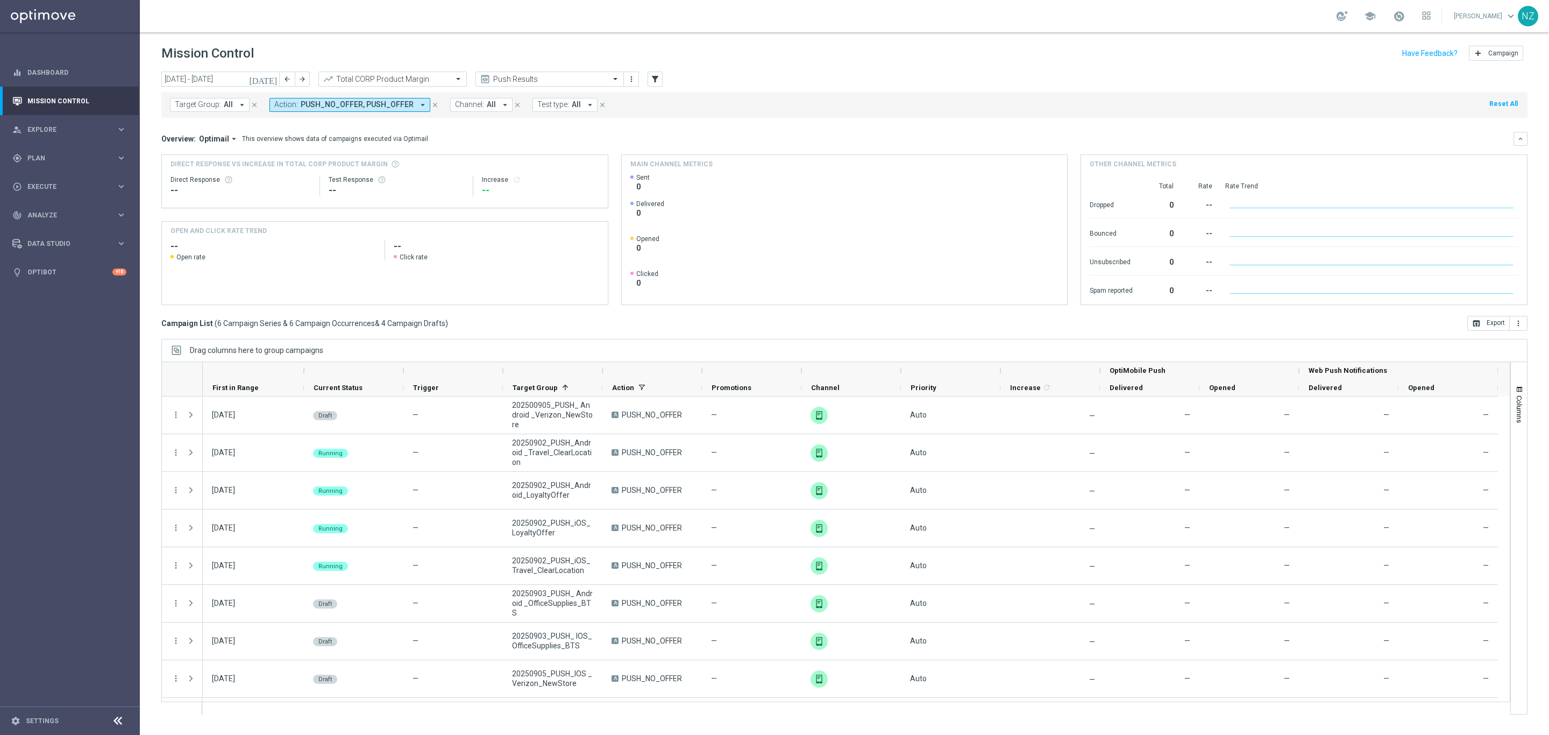  Describe the element at coordinates (623, 387) in the screenshot. I see `span: Action` at that location.